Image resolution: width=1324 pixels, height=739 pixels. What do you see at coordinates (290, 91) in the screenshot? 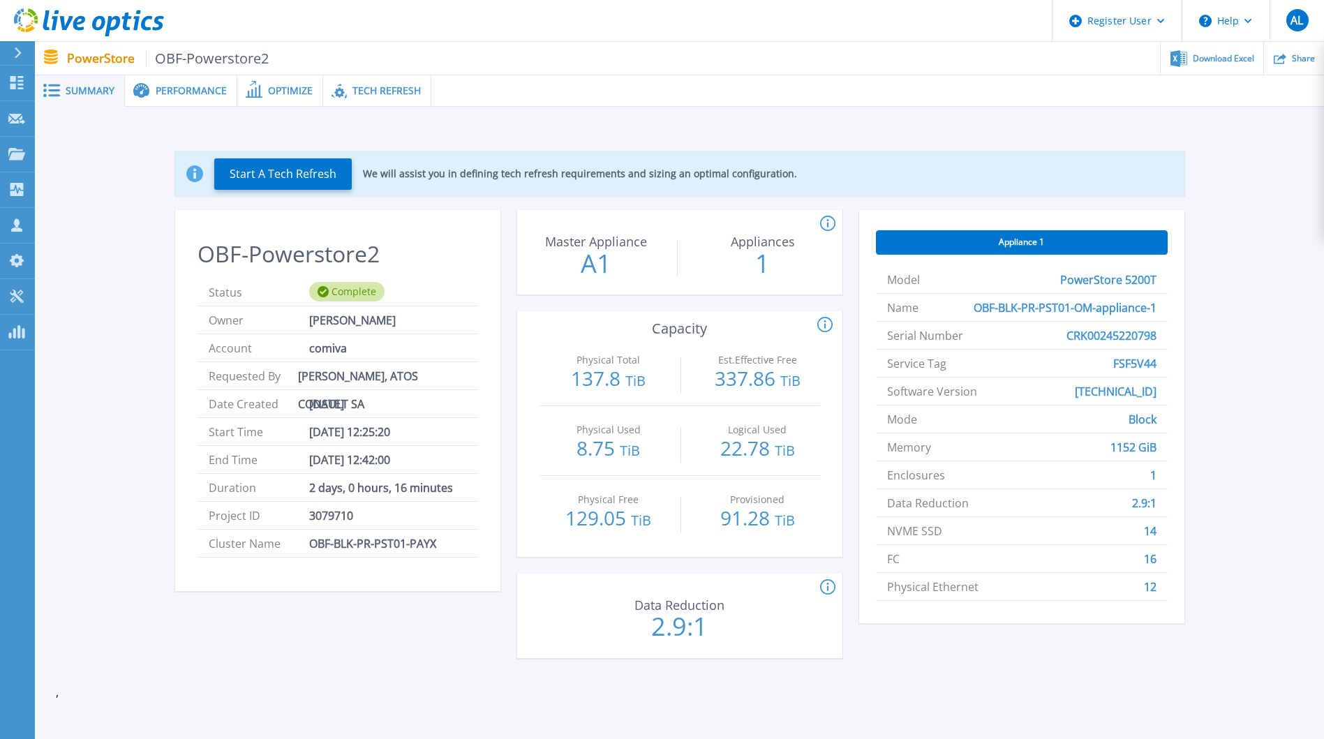
I see `span: Optimize` at bounding box center [290, 91].